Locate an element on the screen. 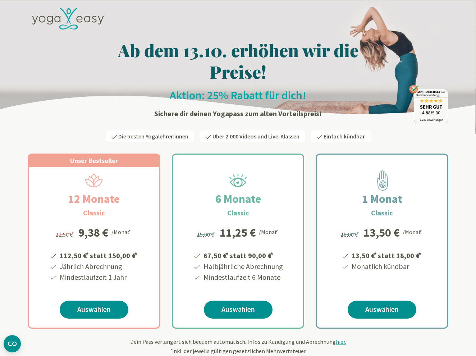 The image size is (476, 356). div: 11,25 € is located at coordinates (238, 232).